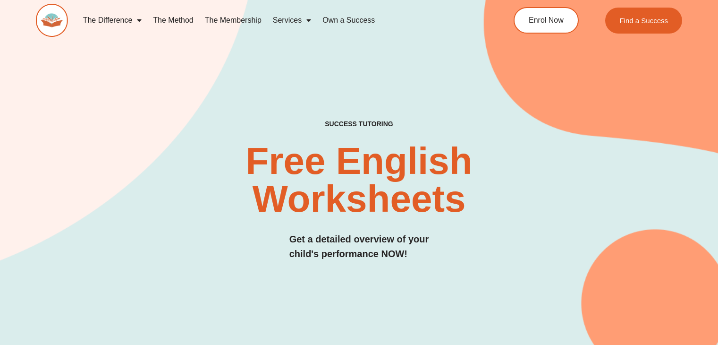 This screenshot has height=345, width=718. I want to click on div: Chat Widget, so click(694, 322).